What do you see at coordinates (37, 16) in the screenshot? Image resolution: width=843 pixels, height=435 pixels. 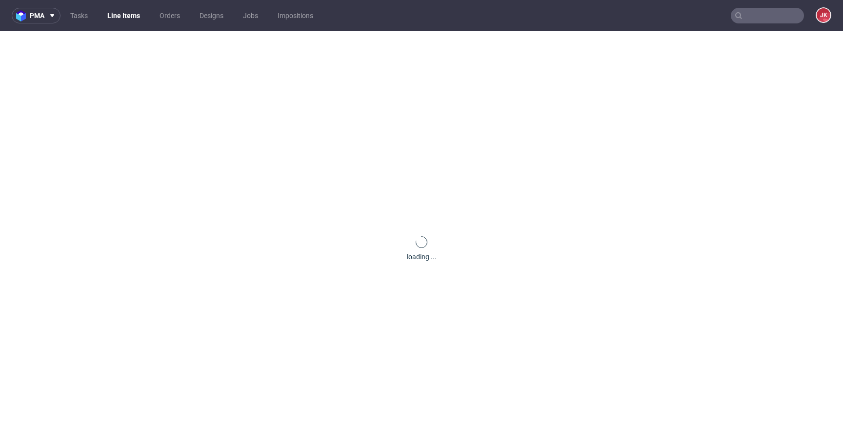 I see `span: pma` at bounding box center [37, 16].